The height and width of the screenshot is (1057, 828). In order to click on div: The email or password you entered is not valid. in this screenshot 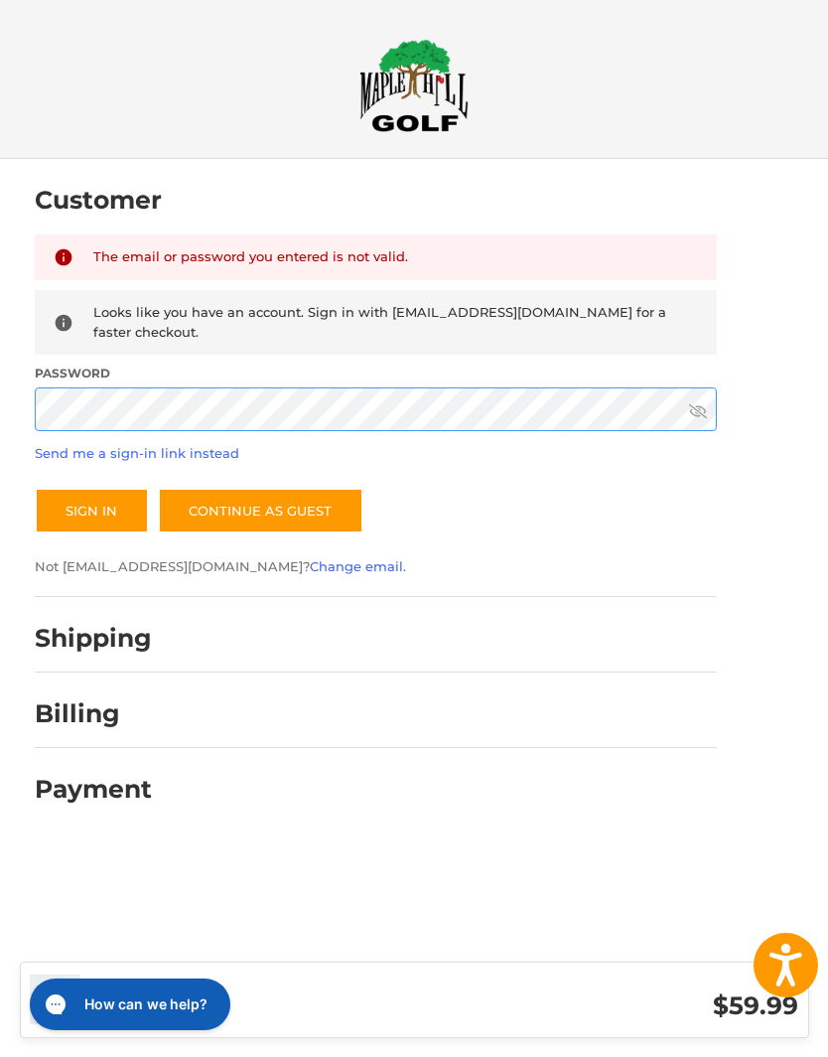, I will do `click(395, 257)`.